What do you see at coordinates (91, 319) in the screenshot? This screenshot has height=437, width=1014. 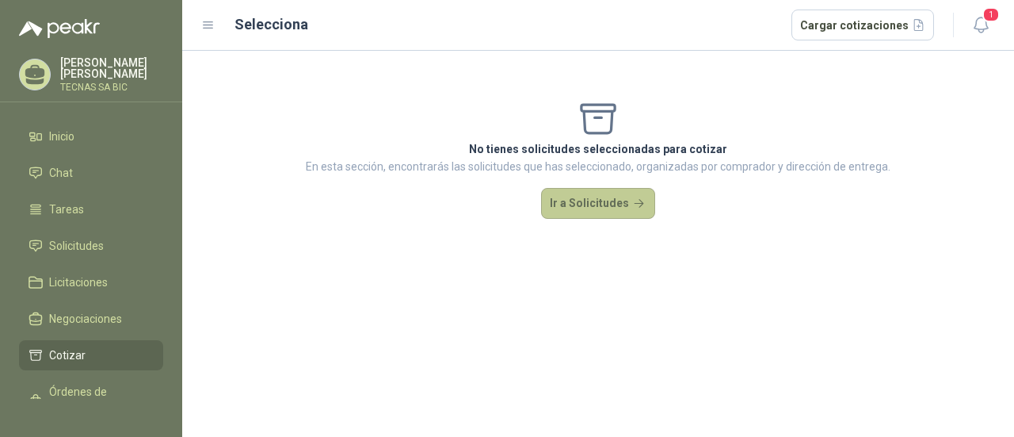 I see `a: Negociaciones` at bounding box center [91, 319].